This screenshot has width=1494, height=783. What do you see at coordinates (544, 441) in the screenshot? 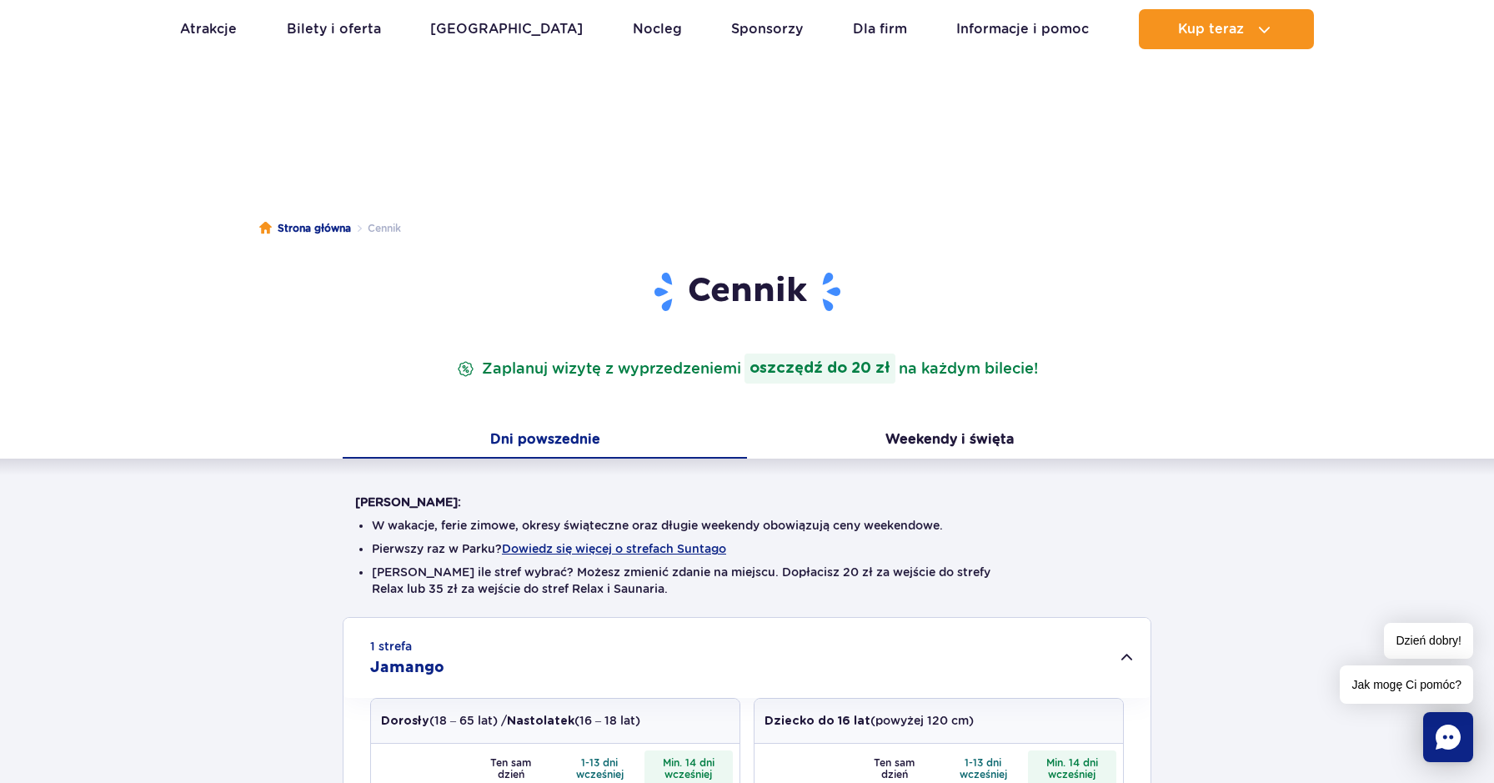
I see `button: Dni powszednie` at bounding box center [544, 441].